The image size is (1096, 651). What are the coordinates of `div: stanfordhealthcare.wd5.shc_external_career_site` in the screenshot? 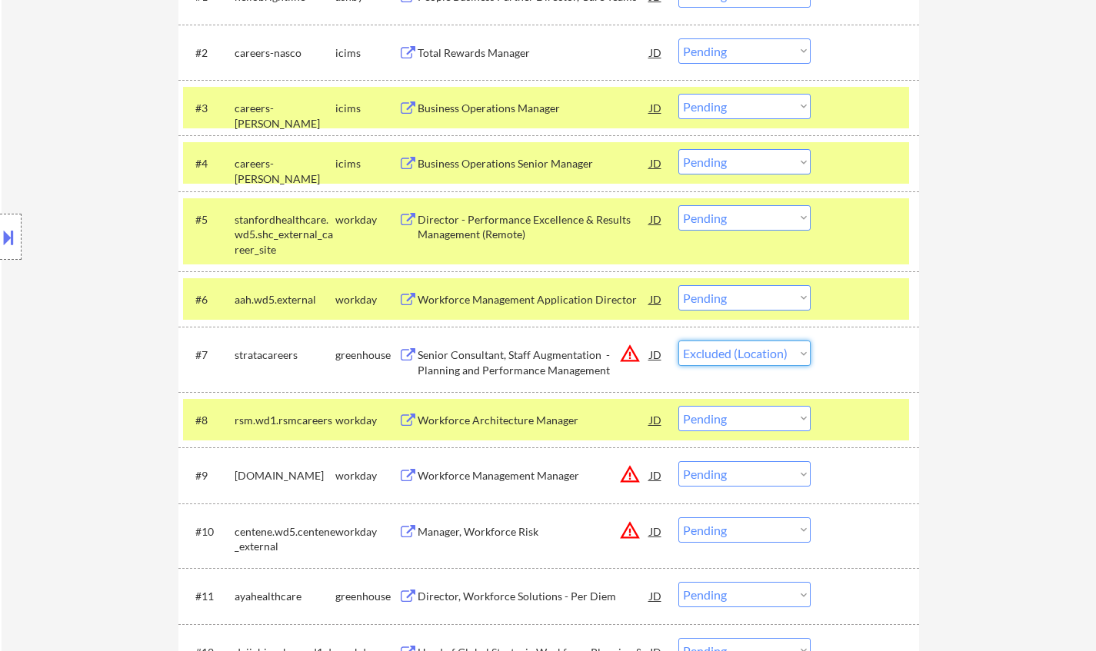 It's located at (285, 235).